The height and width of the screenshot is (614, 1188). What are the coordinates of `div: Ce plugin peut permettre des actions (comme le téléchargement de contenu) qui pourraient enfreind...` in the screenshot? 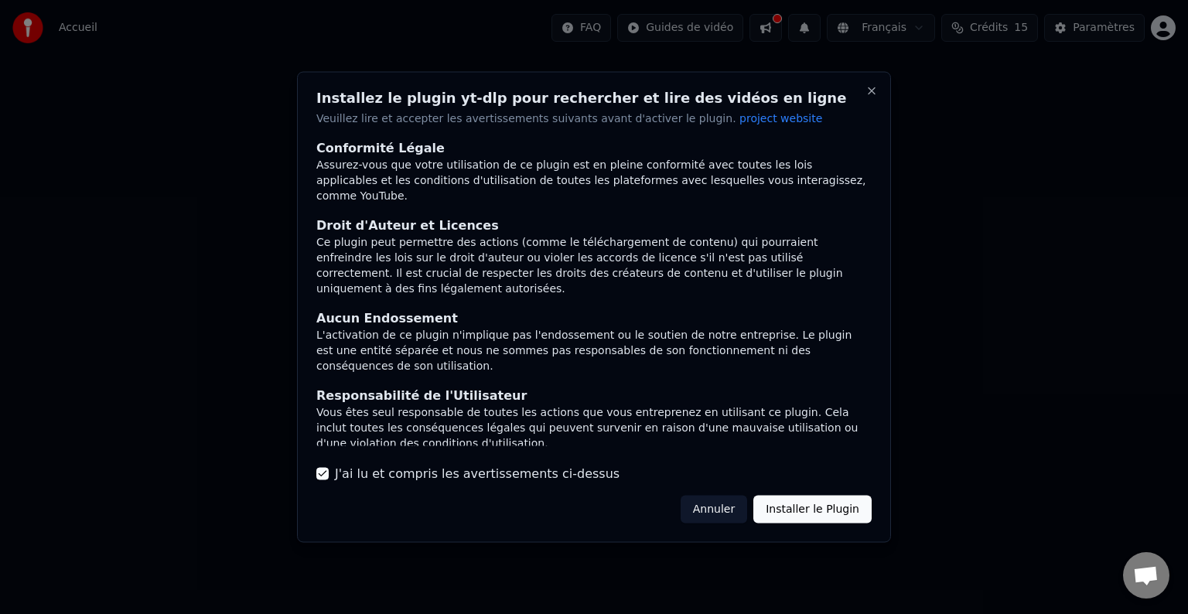 It's located at (594, 265).